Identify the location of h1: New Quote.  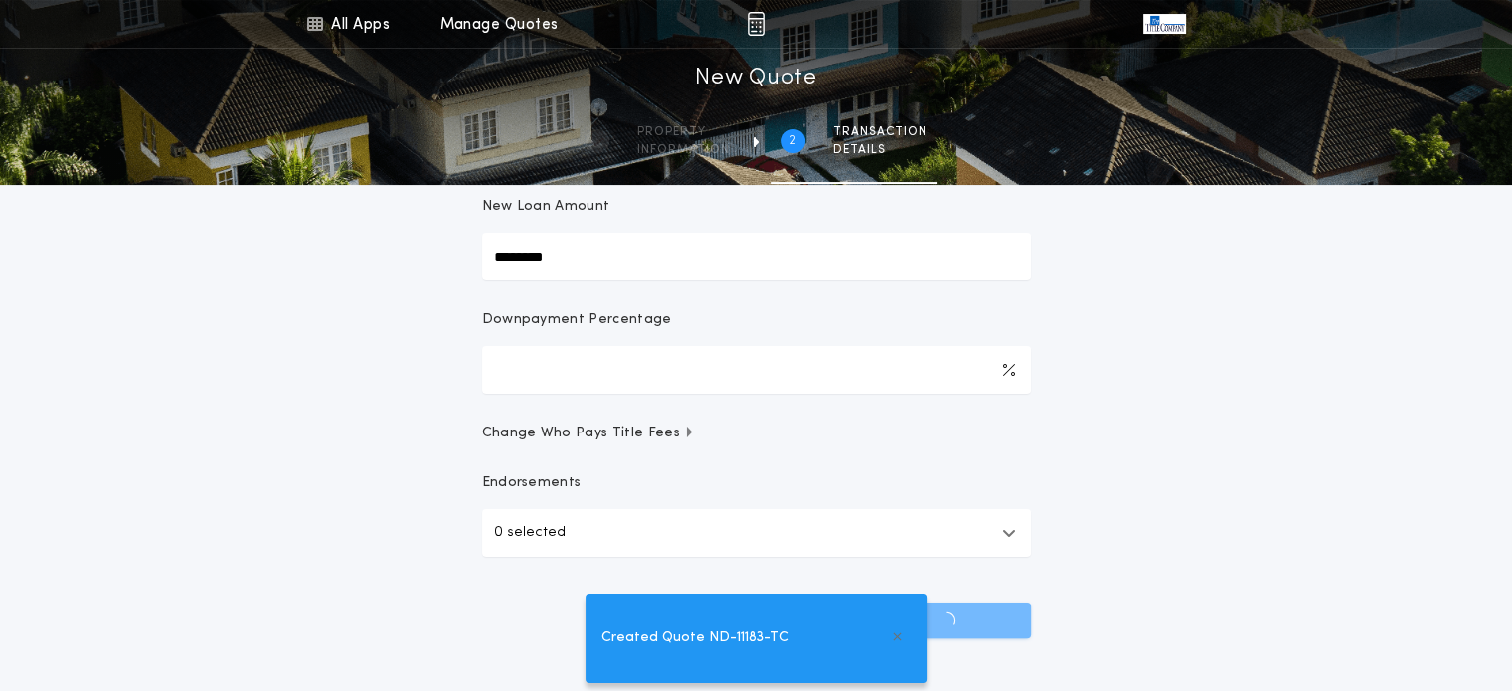
(755, 79).